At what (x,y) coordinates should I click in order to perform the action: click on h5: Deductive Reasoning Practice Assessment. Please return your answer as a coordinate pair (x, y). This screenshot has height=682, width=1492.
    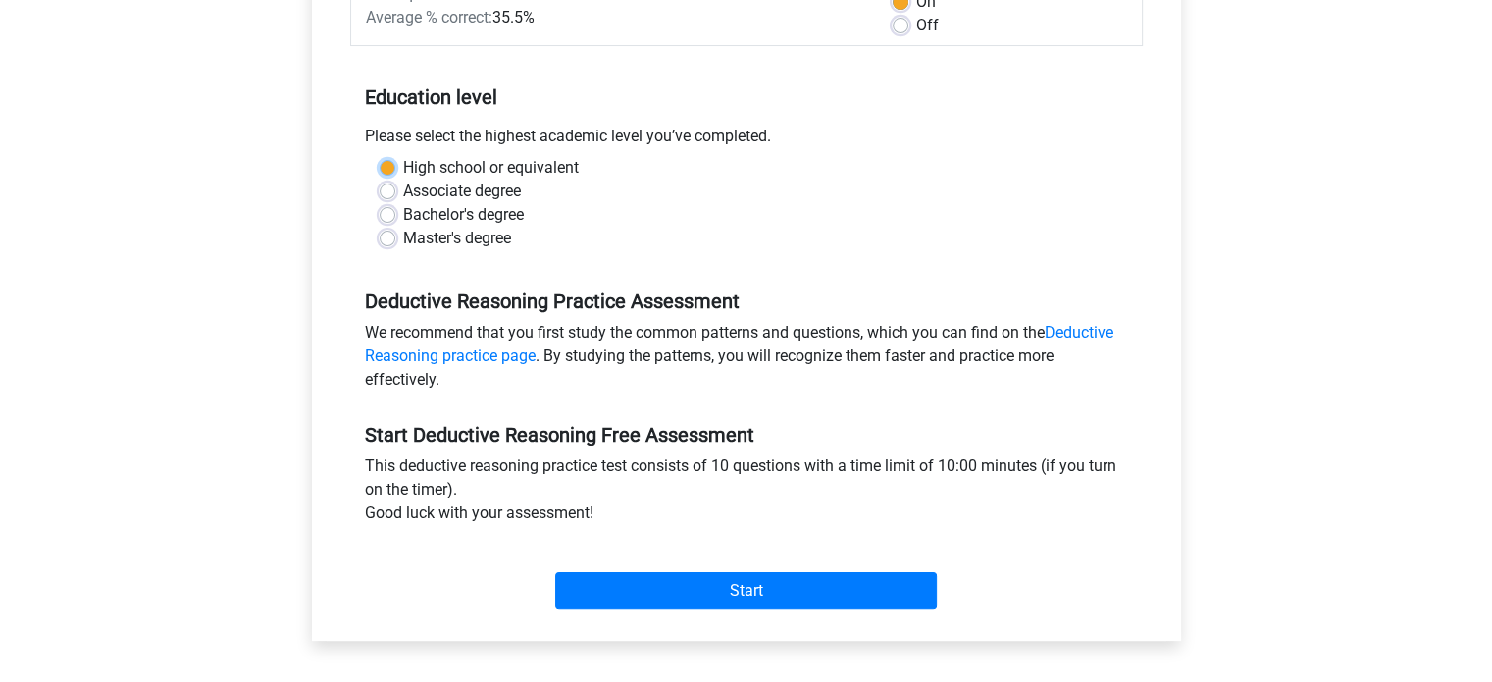
    Looking at the image, I should click on (746, 301).